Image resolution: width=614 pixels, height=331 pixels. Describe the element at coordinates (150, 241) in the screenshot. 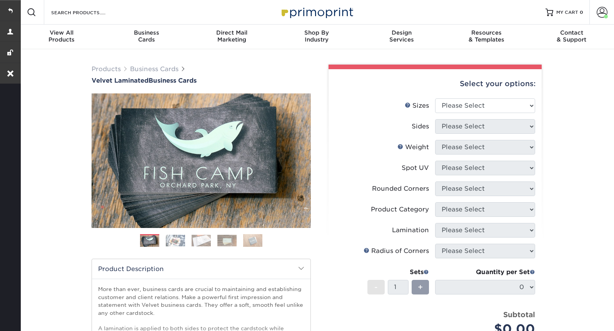

I see `img: Business Cards 01` at that location.